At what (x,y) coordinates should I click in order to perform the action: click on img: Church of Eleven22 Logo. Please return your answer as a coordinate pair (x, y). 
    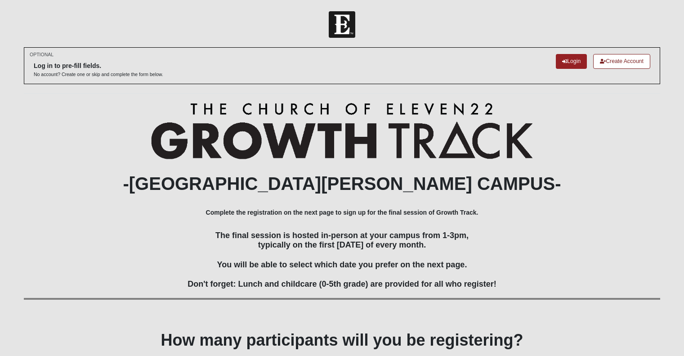
    Looking at the image, I should click on (342, 24).